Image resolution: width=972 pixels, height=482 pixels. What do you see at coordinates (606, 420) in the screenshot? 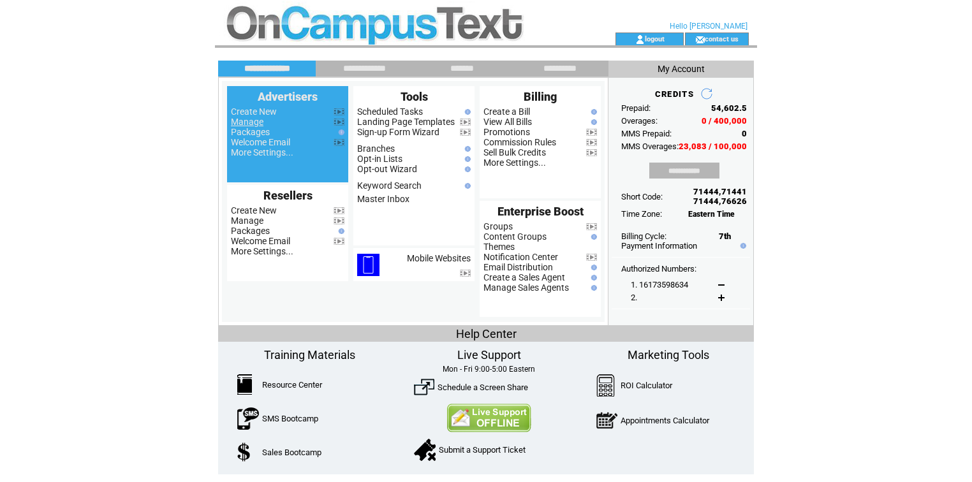
I see `img: AppointmentCalc.png` at bounding box center [606, 420].